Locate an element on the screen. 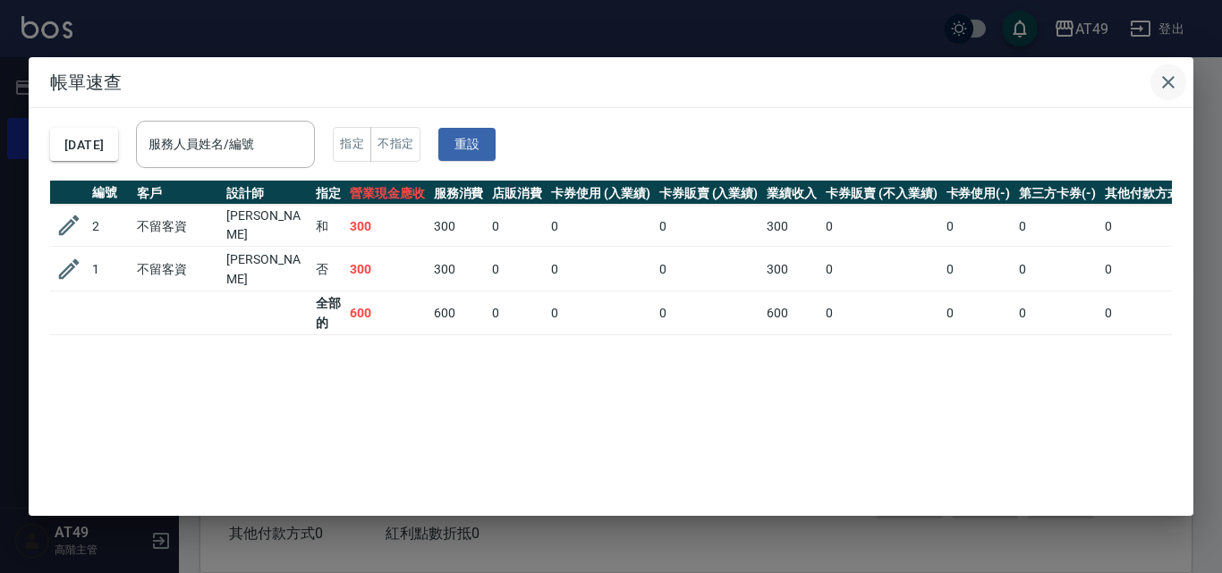 The height and width of the screenshot is (573, 1222). font: 卡券販賣 (入業績) is located at coordinates (708, 192).